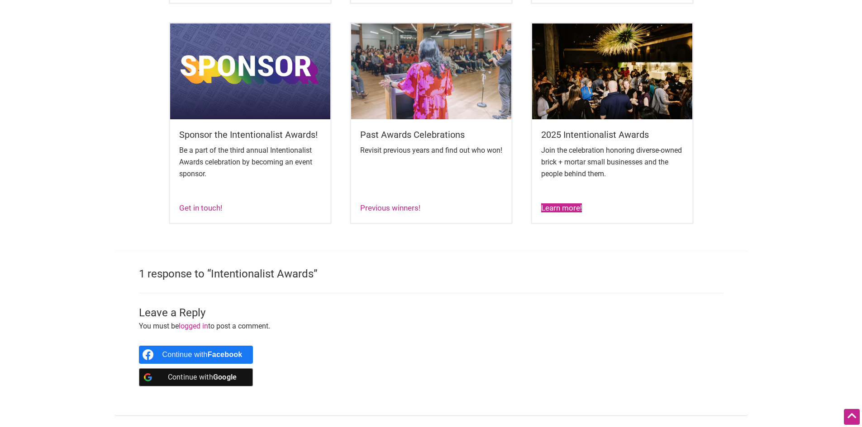  Describe the element at coordinates (193, 326) in the screenshot. I see `a: logged in` at that location.